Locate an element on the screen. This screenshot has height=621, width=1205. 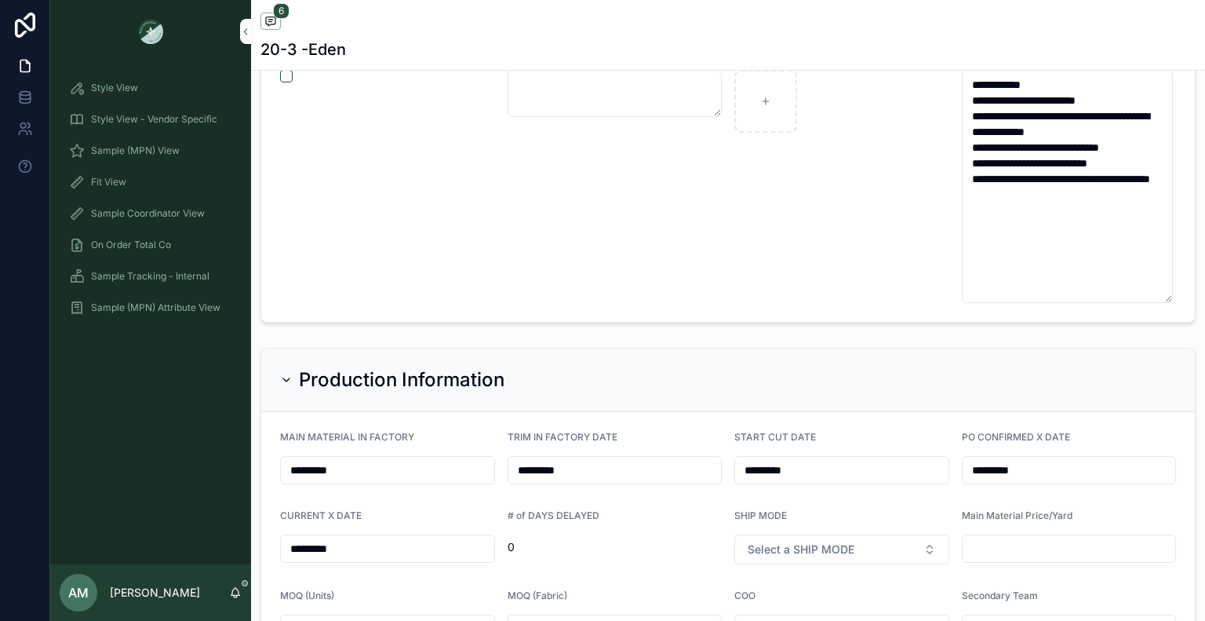
span: Sample Tracking - Internal is located at coordinates (150, 276).